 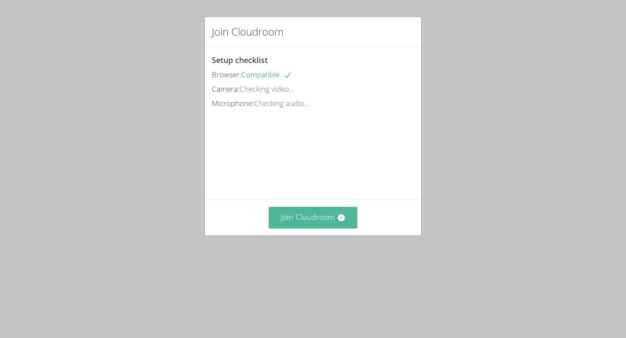 What do you see at coordinates (281, 103) in the screenshot?
I see `span: Checking audio...` at bounding box center [281, 103].